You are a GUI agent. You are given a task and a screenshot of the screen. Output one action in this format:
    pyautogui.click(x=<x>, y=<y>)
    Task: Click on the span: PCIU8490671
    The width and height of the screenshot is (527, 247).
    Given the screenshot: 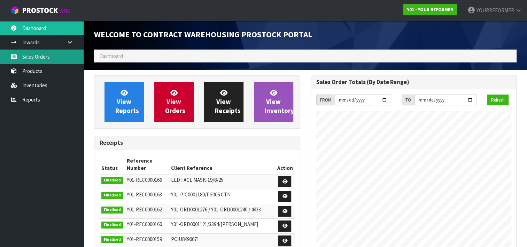 What is the action you would take?
    pyautogui.click(x=185, y=239)
    